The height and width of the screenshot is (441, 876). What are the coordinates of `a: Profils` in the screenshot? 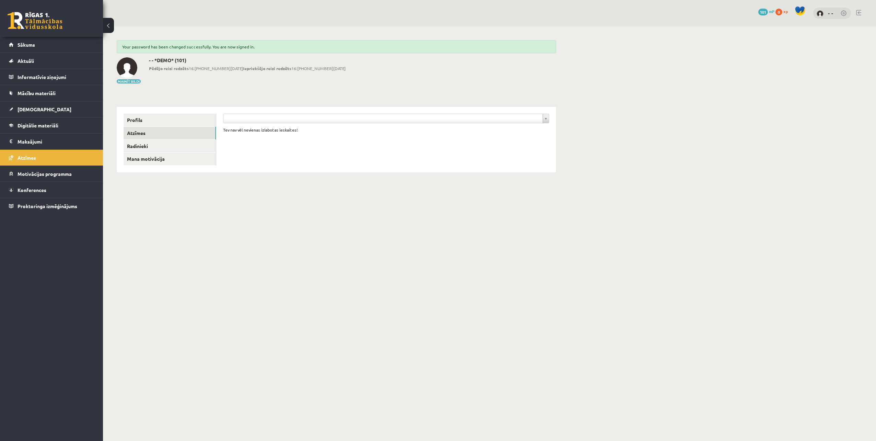 It's located at (170, 120).